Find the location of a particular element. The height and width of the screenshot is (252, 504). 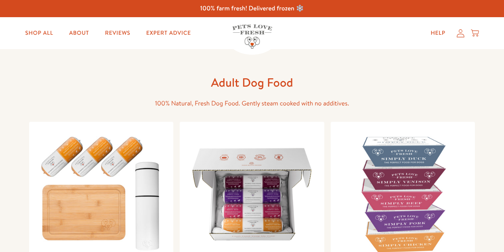

h1: Adult Dog Food is located at coordinates (252, 82).